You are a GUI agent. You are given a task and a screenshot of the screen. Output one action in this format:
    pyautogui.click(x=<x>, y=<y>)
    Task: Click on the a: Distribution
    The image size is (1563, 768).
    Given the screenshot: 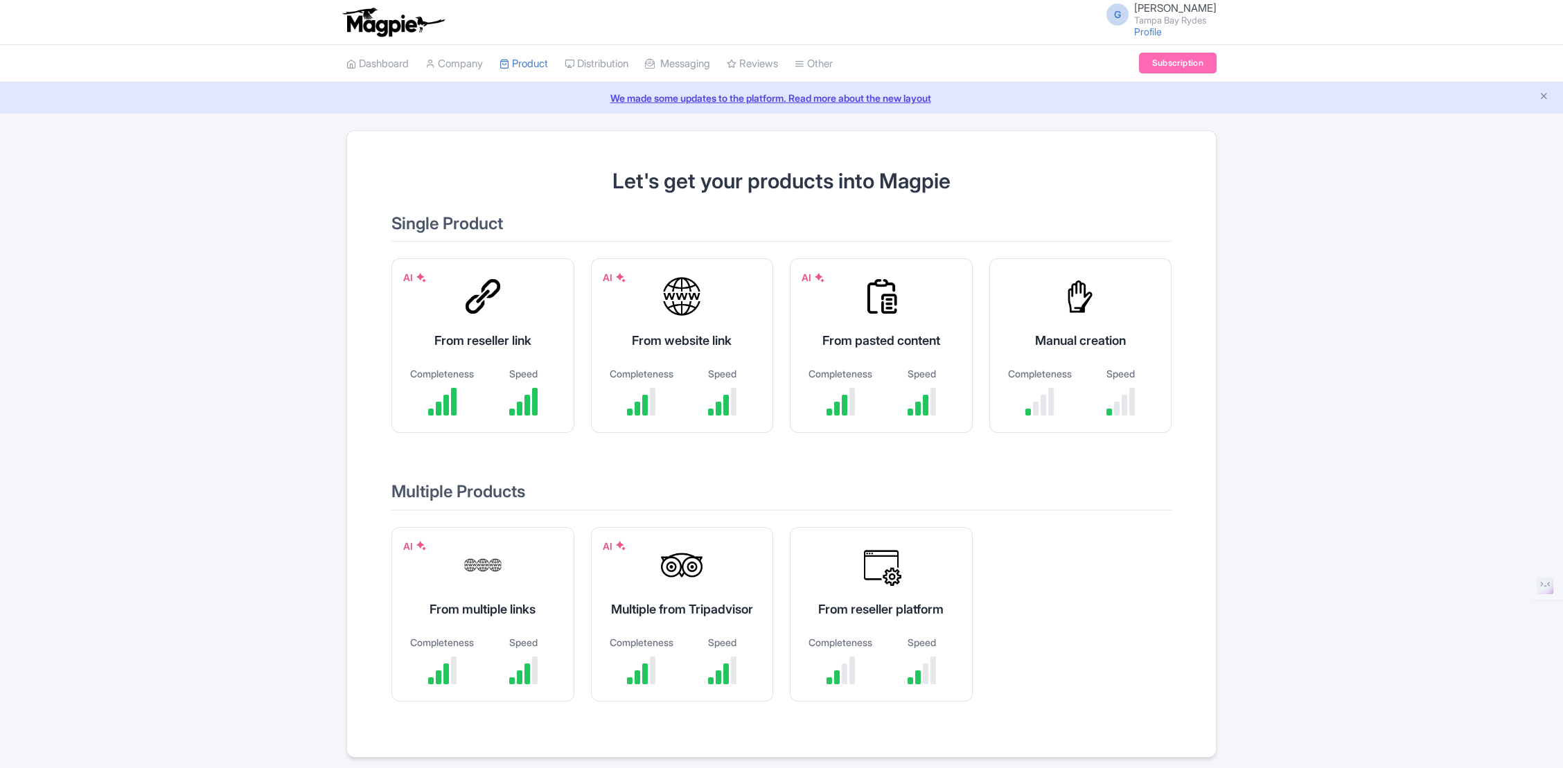 What is the action you would take?
    pyautogui.click(x=597, y=64)
    